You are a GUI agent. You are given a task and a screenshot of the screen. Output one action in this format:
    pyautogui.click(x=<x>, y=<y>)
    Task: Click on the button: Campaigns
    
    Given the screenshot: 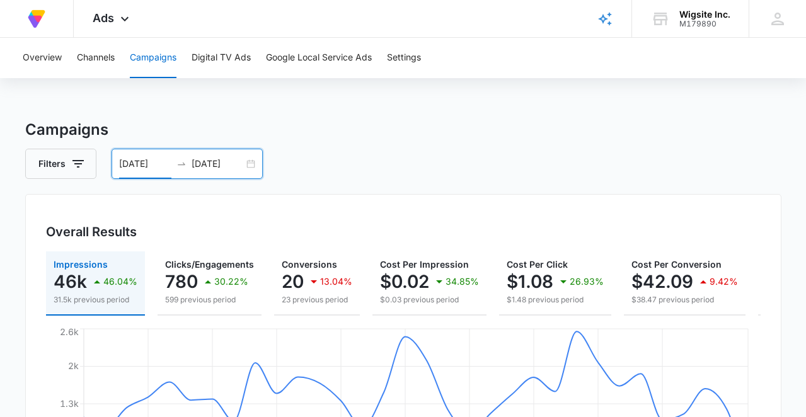 What is the action you would take?
    pyautogui.click(x=153, y=58)
    